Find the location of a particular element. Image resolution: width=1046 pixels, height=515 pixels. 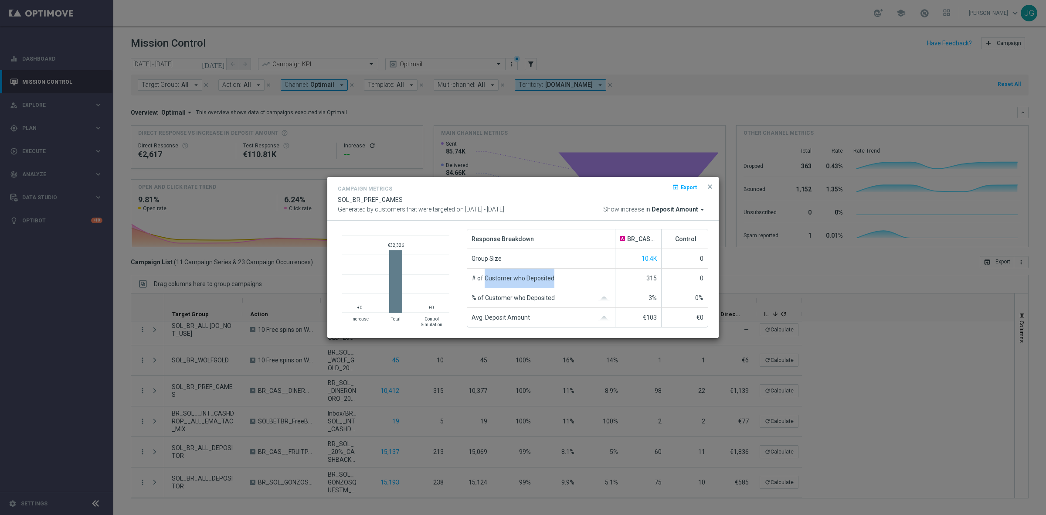

span: €103 is located at coordinates (650, 317).